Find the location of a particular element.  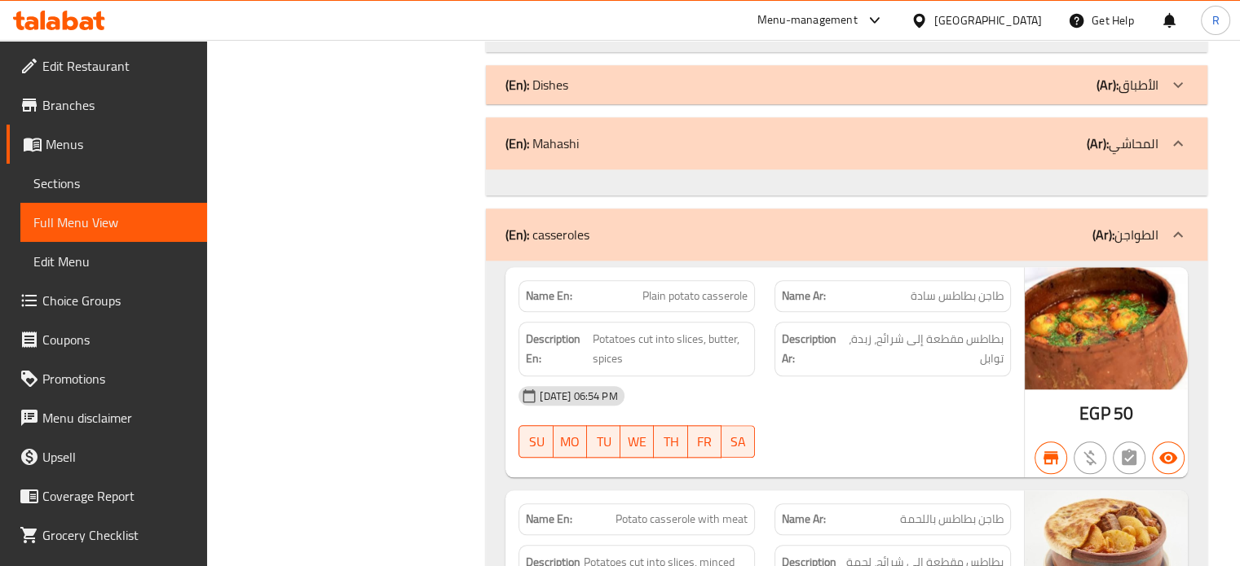

span: Full Menu View is located at coordinates (113, 223).